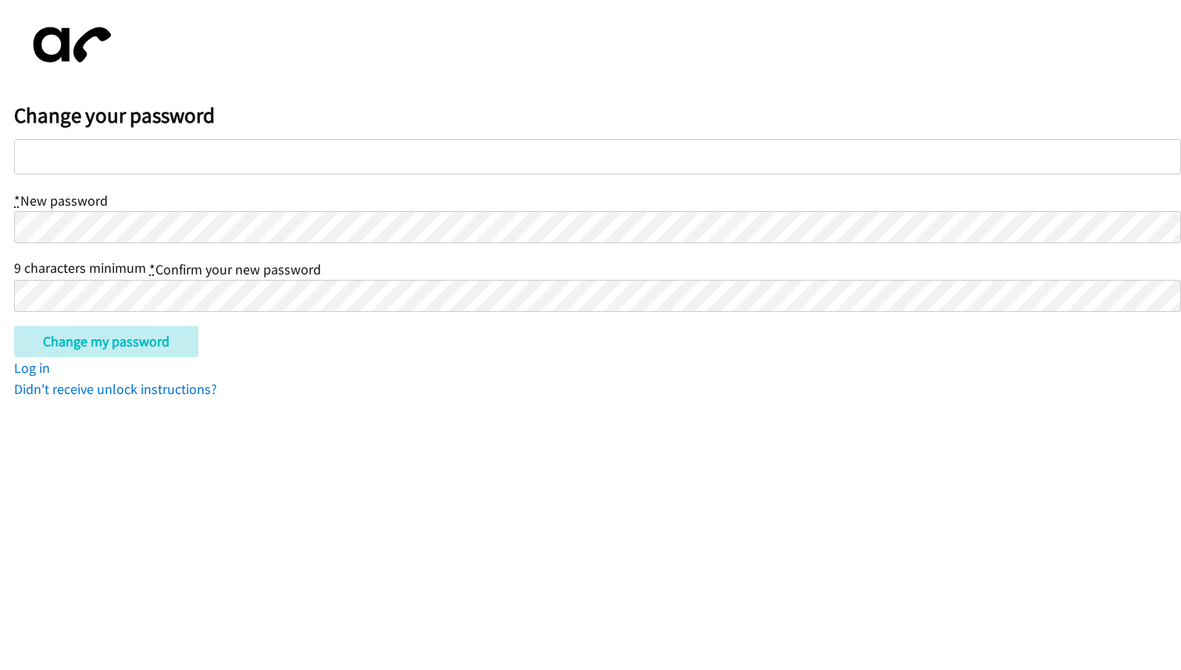  I want to click on input: Change my password, so click(106, 341).